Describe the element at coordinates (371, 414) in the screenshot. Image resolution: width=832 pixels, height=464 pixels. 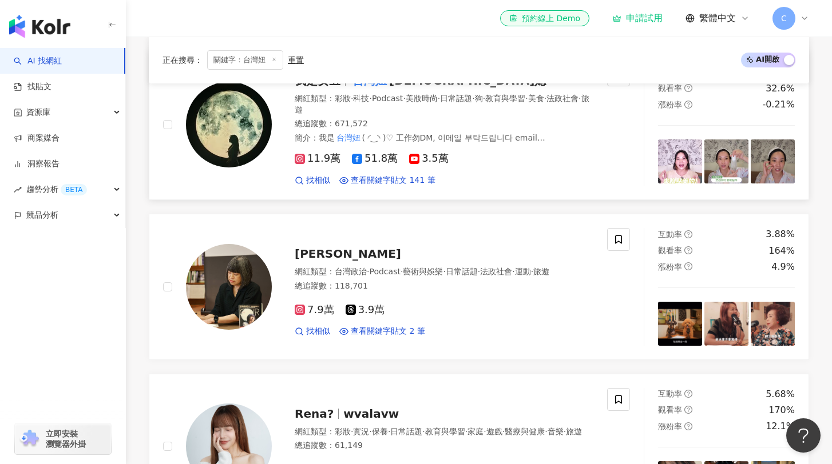
I see `span: wvalavw` at that location.